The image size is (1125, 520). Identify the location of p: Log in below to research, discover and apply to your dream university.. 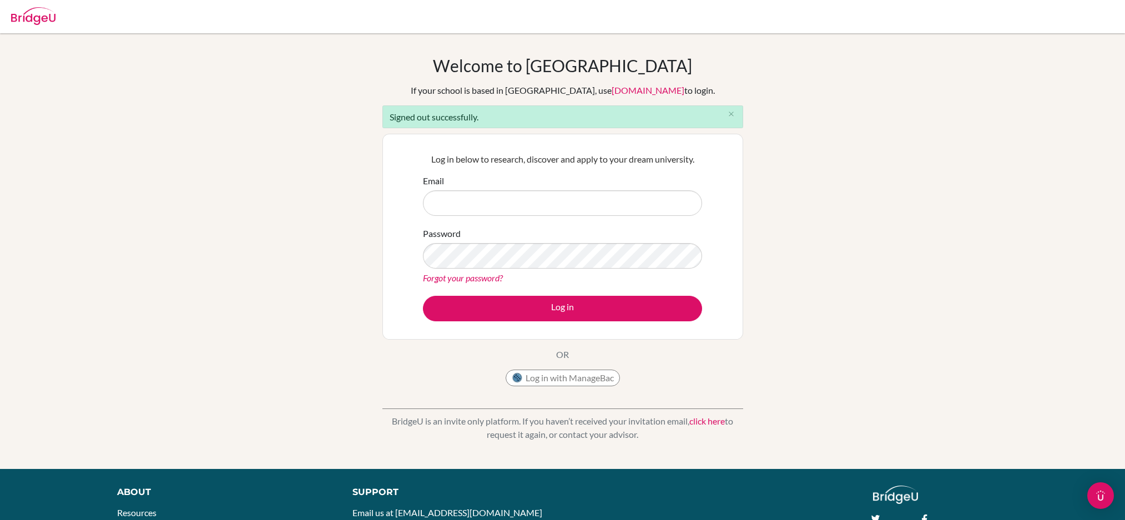
(562, 159).